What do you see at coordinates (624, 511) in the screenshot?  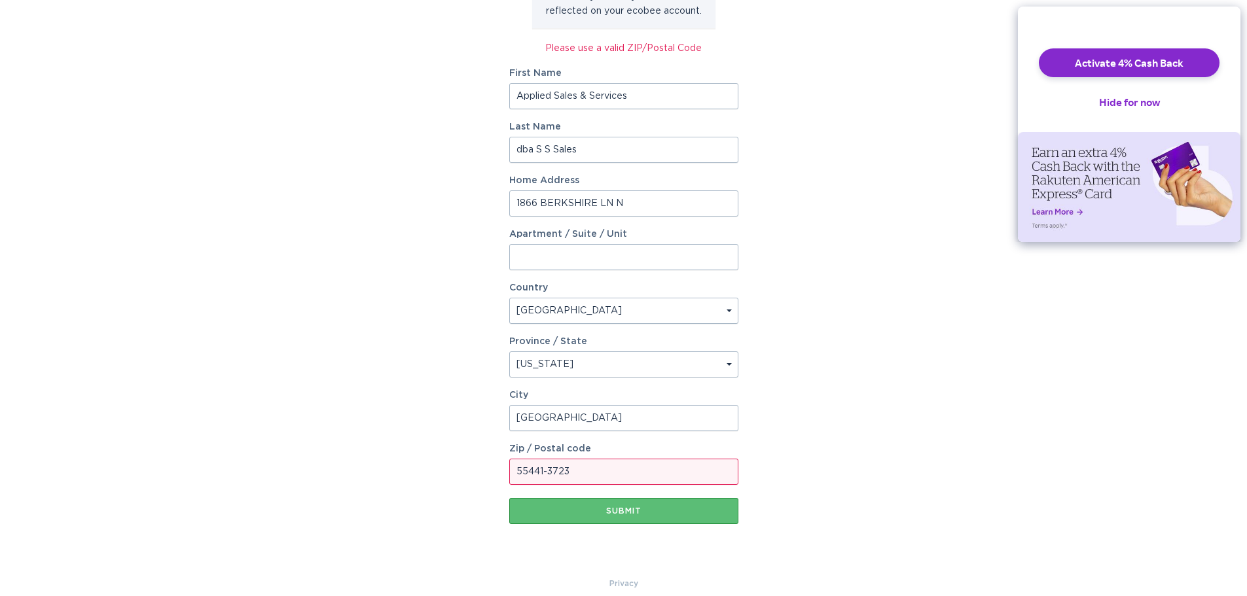 I see `div: Submit` at bounding box center [624, 511].